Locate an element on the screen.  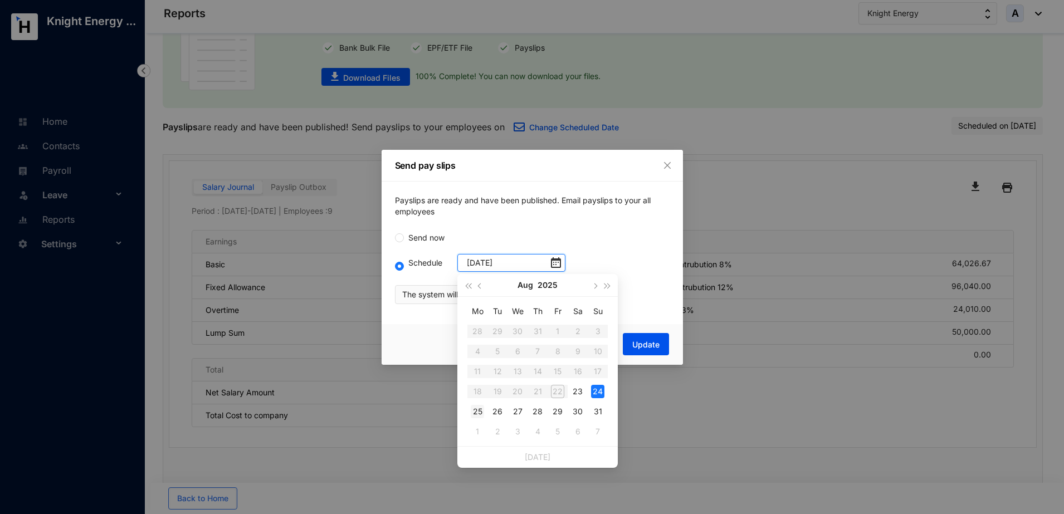
td: 2025-09-06 is located at coordinates (577, 432).